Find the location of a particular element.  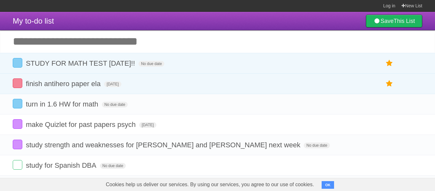

span: Cookies help us deliver our services. By using our services, you agree to our use of cookies. is located at coordinates (210, 184).